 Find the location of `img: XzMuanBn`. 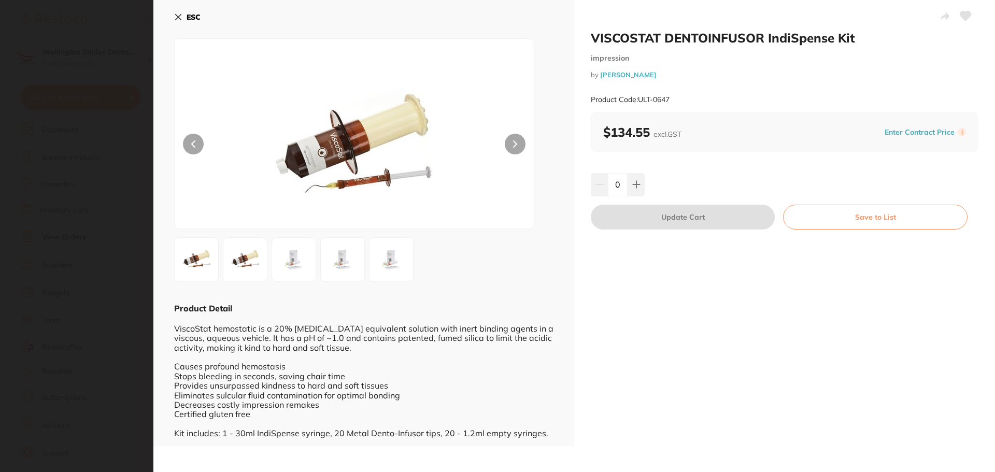

img: XzMuanBn is located at coordinates (294, 260).